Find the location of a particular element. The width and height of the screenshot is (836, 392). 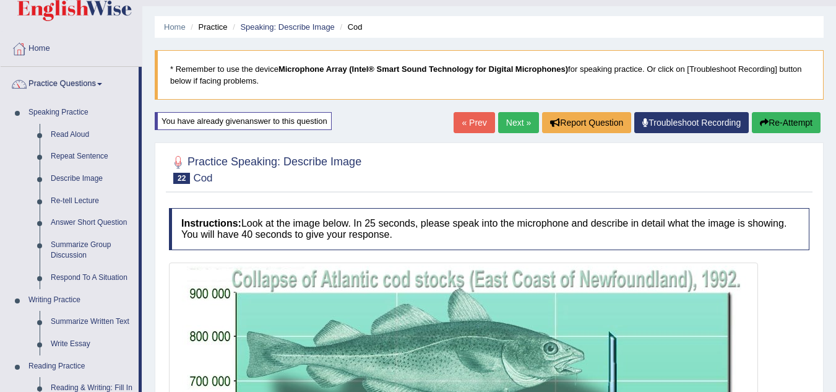

a: Describe Image is located at coordinates (92, 179).